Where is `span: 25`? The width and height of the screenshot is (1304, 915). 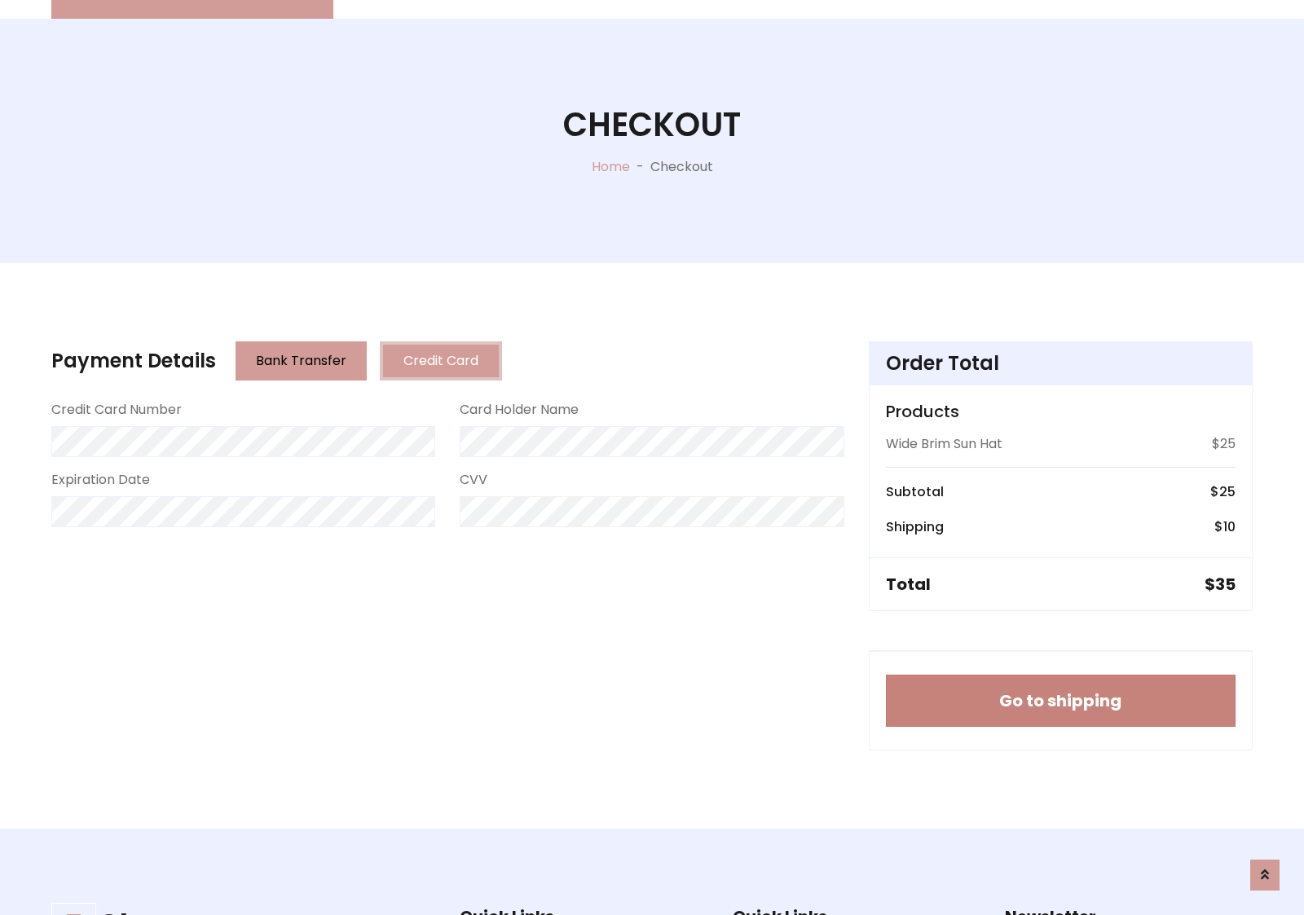 span: 25 is located at coordinates (1227, 491).